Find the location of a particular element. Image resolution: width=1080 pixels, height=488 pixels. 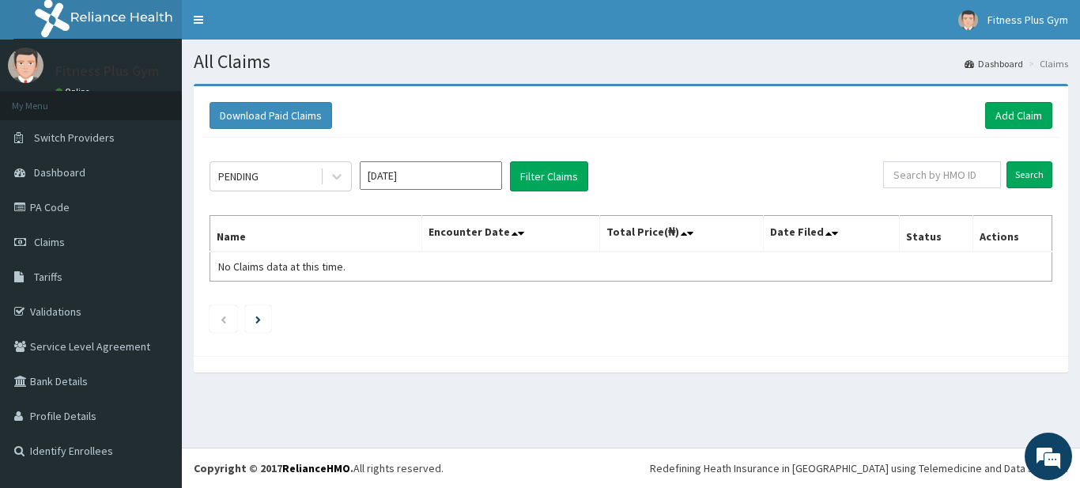

strong: Copyright © 2017 . is located at coordinates (274, 468).